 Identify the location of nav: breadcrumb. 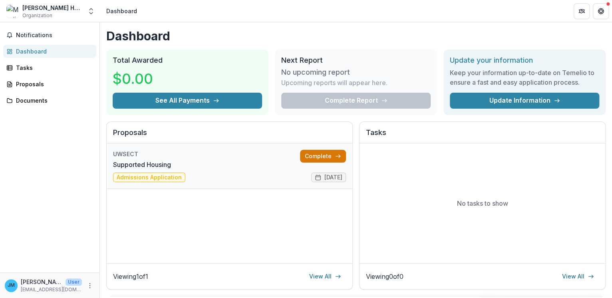
(122, 11).